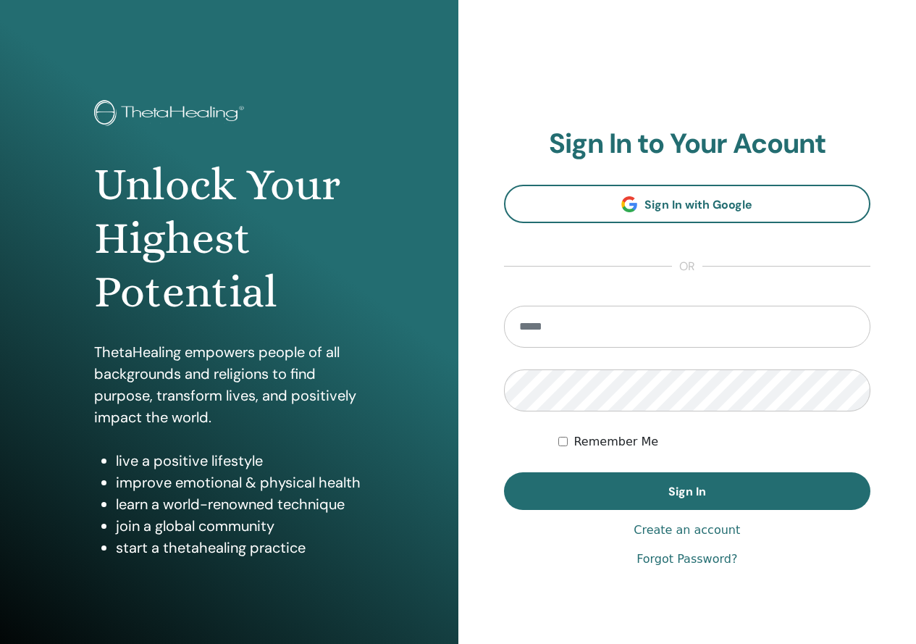 The image size is (916, 644). What do you see at coordinates (240, 461) in the screenshot?
I see `li: live a positive lifestyle` at bounding box center [240, 461].